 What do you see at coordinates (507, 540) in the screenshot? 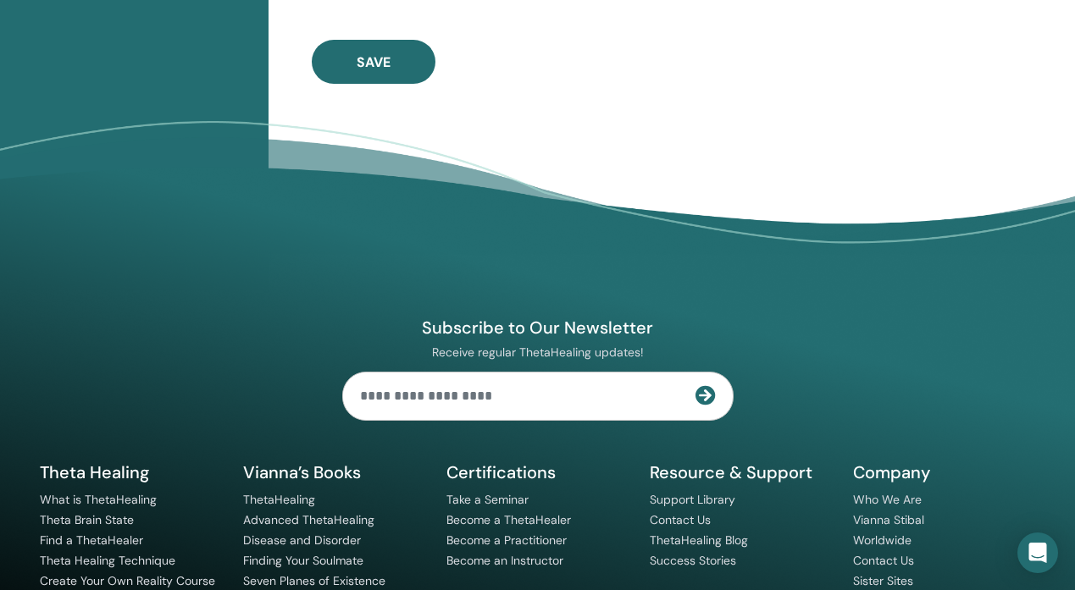
I see `a: Become a Practitioner` at bounding box center [507, 540].